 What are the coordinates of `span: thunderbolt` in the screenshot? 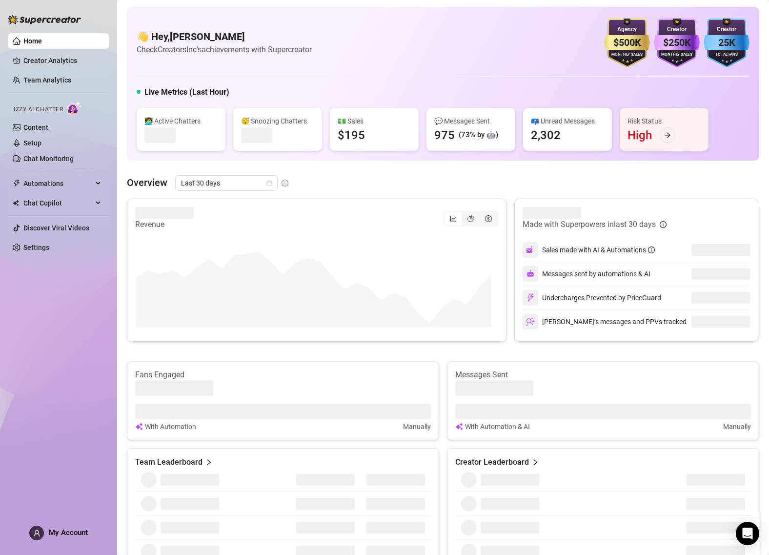 It's located at (17, 184).